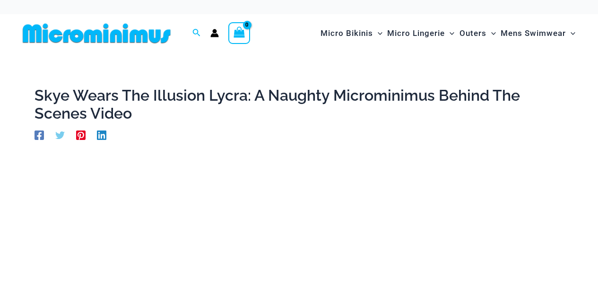 This screenshot has width=598, height=287. I want to click on span: Micro Bikinis, so click(347, 33).